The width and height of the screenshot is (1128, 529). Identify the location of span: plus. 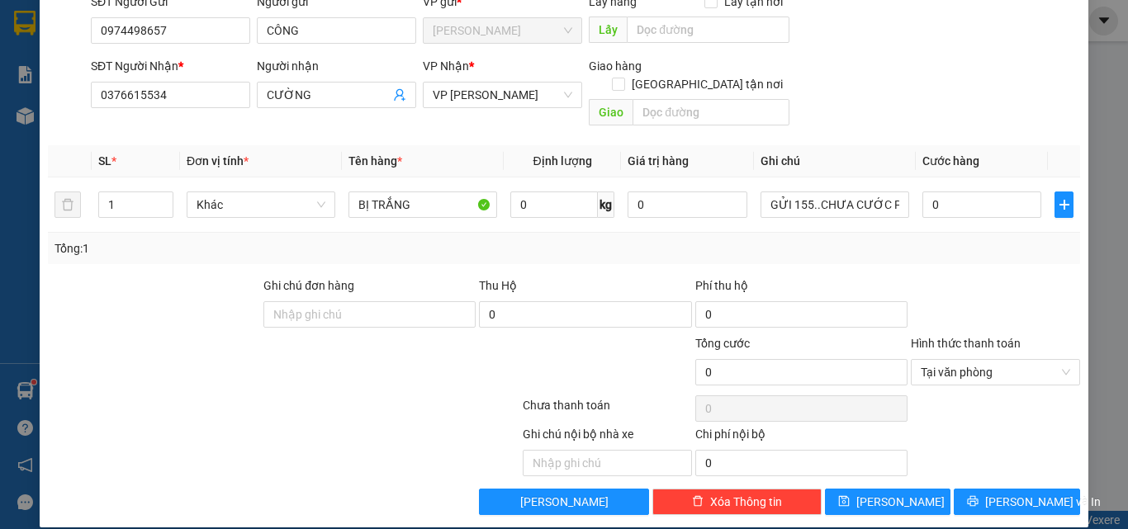
(1064, 205).